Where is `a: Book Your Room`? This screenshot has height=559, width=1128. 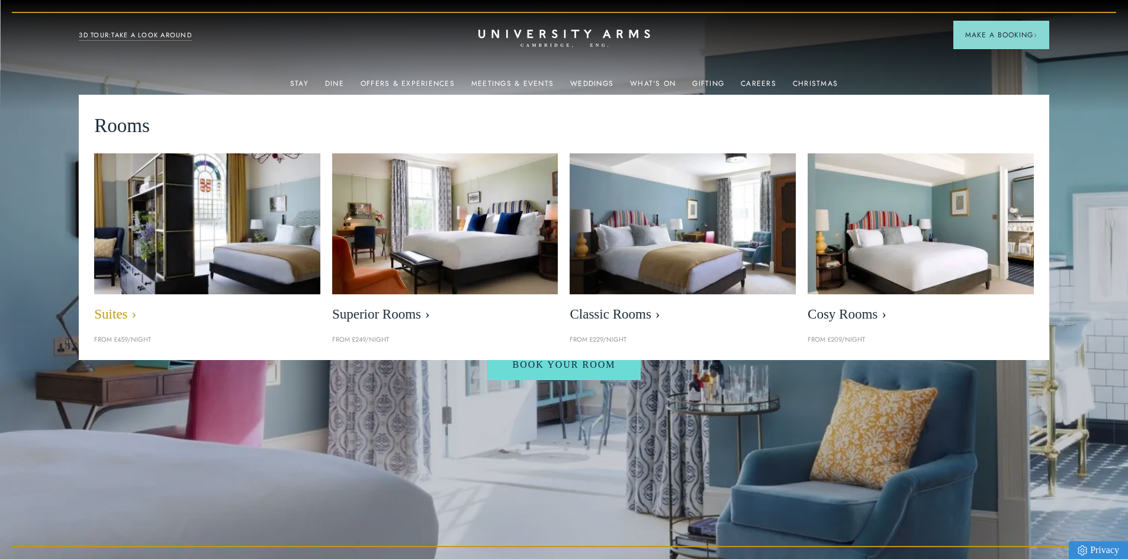 a: Book Your Room is located at coordinates (564, 365).